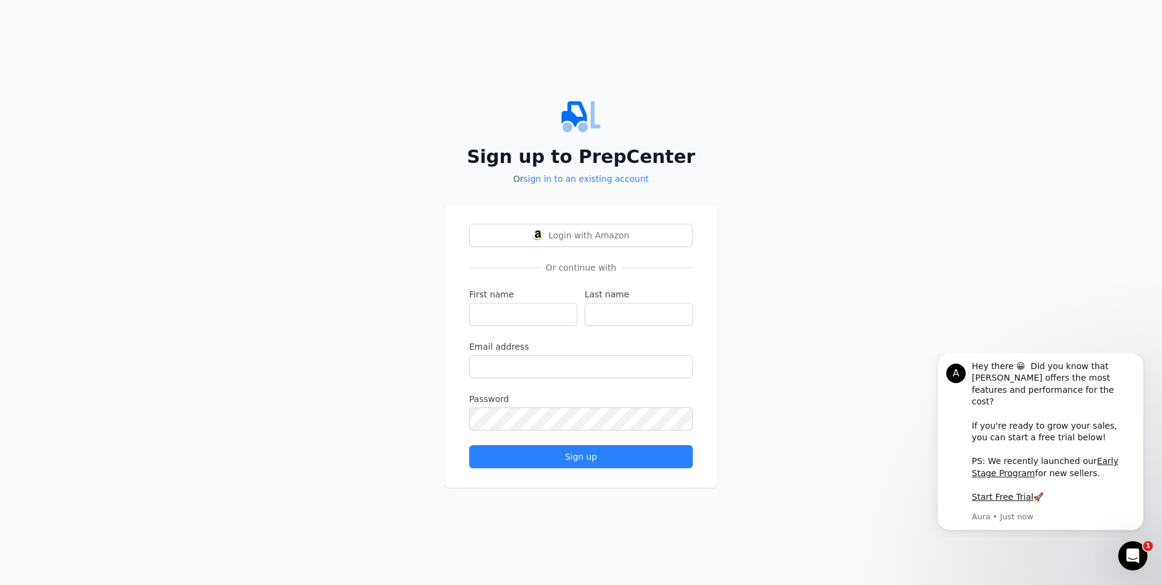  What do you see at coordinates (581, 456) in the screenshot?
I see `div: Sign up` at bounding box center [581, 456].